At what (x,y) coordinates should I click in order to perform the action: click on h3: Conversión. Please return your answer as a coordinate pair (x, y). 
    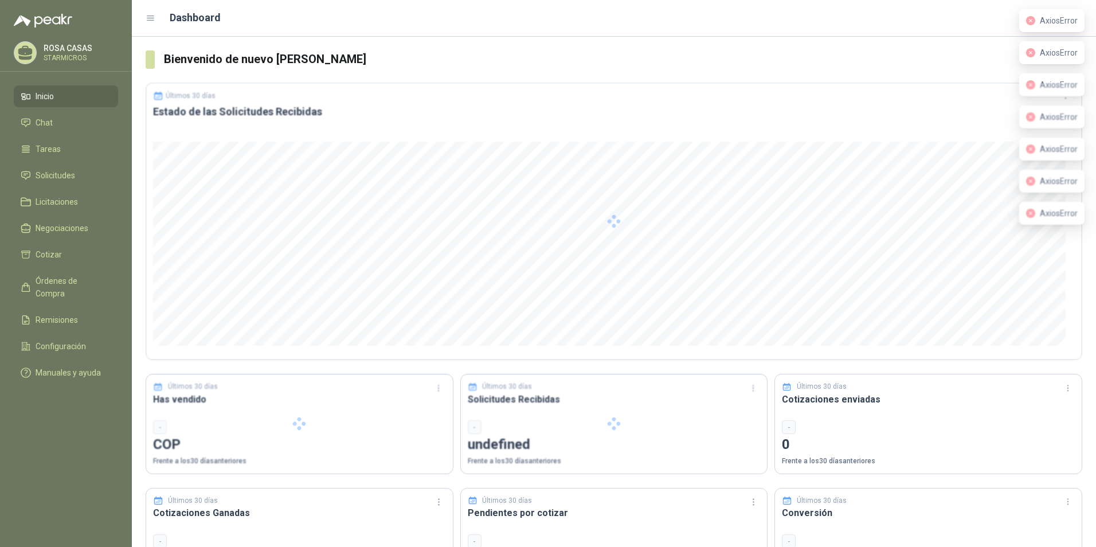
    Looking at the image, I should click on (928, 512).